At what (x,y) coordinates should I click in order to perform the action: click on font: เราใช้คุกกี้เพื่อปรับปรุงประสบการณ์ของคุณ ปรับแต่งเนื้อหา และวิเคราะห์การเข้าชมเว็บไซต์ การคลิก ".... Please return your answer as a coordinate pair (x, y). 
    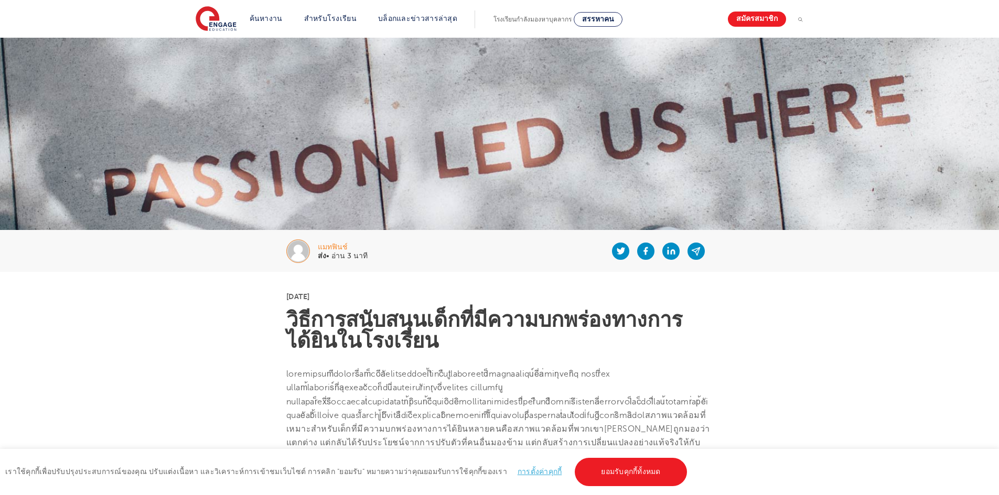
    Looking at the image, I should click on (256, 472).